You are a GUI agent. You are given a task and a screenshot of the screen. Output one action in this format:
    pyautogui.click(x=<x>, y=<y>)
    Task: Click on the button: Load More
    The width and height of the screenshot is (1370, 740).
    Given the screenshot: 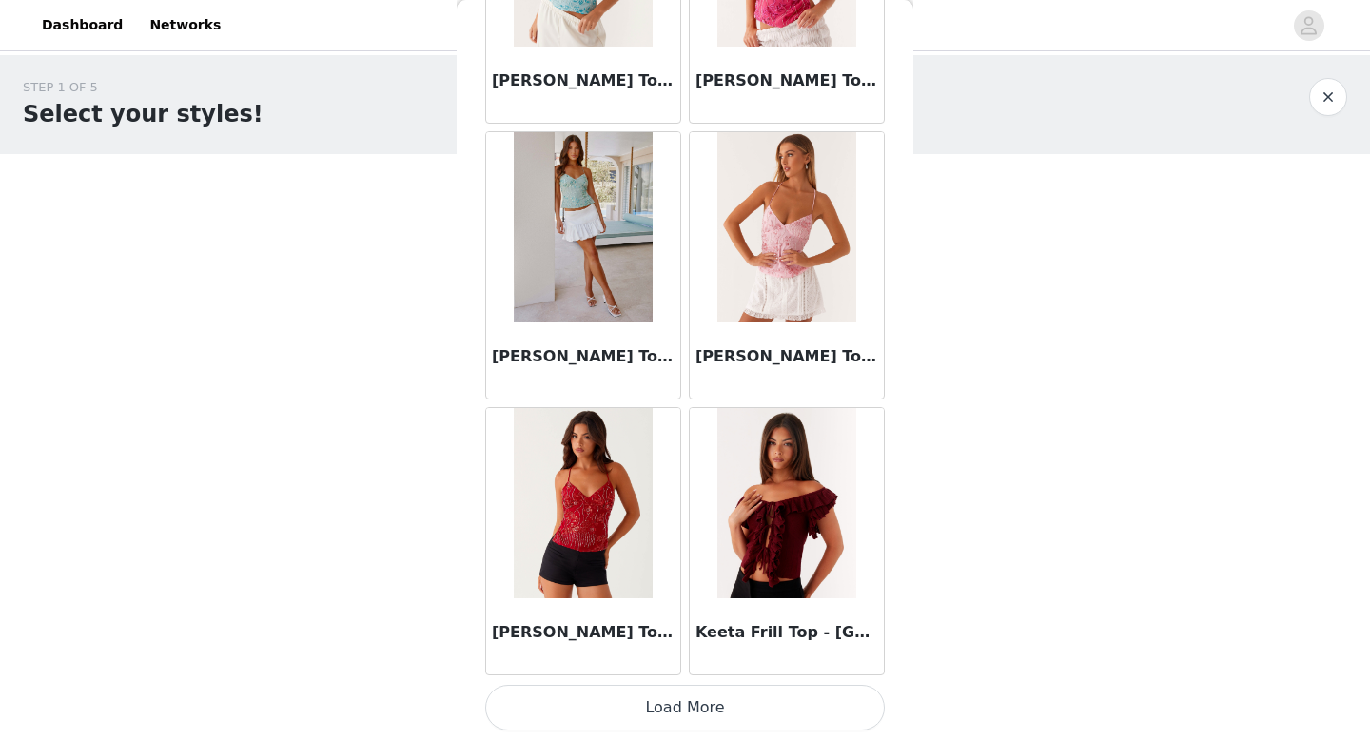 What is the action you would take?
    pyautogui.click(x=685, y=708)
    